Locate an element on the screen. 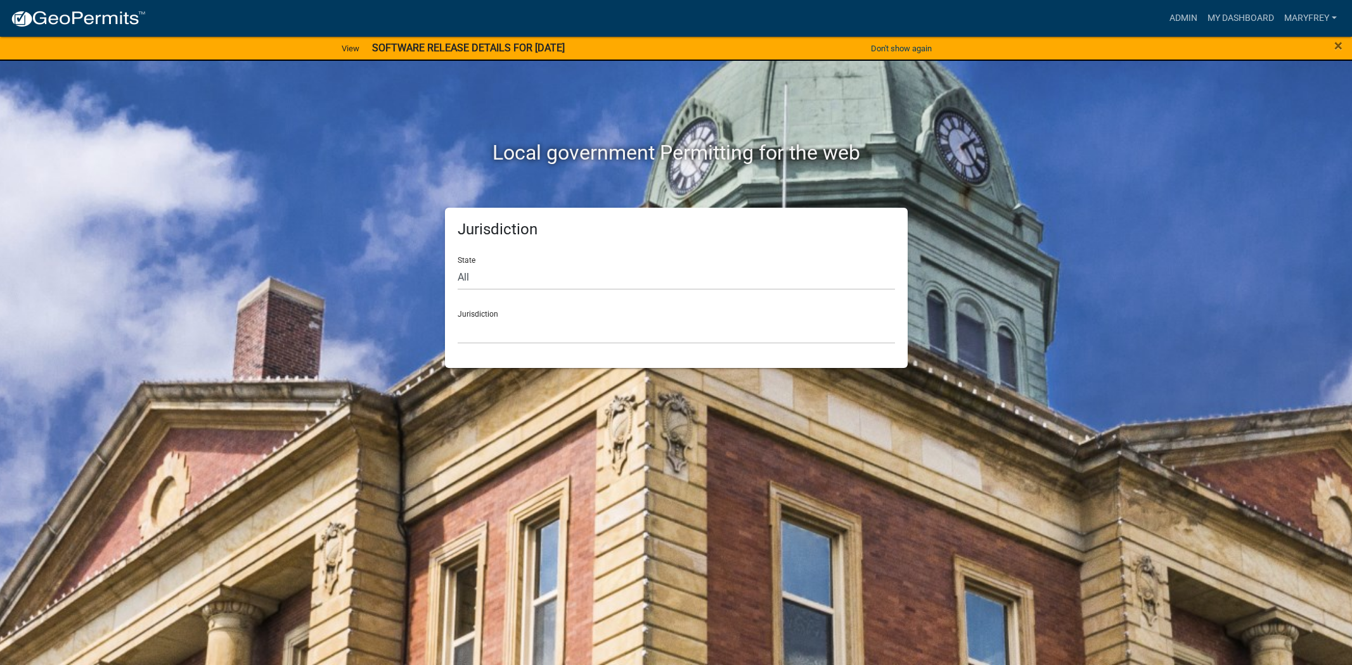 The image size is (1352, 665). a: Admin is located at coordinates (1183, 18).